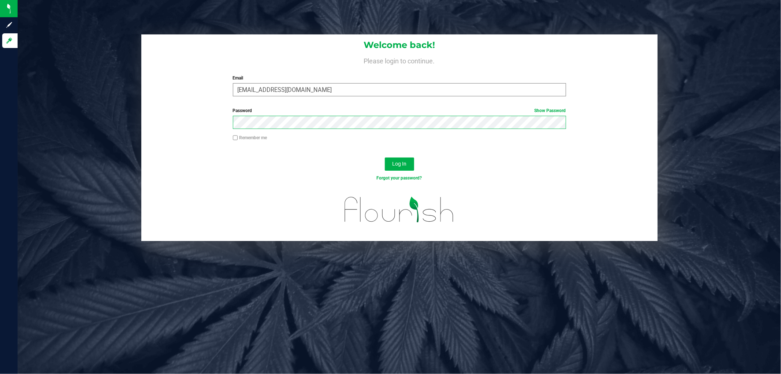 This screenshot has height=374, width=781. I want to click on h4: Please login to continue., so click(400, 60).